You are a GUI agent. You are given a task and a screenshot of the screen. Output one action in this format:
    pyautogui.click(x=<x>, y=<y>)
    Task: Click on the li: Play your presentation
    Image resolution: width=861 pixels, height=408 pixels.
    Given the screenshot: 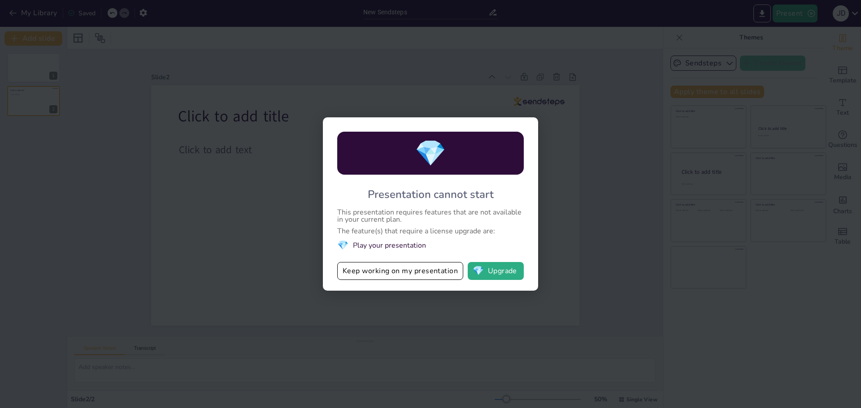 What is the action you would take?
    pyautogui.click(x=430, y=245)
    